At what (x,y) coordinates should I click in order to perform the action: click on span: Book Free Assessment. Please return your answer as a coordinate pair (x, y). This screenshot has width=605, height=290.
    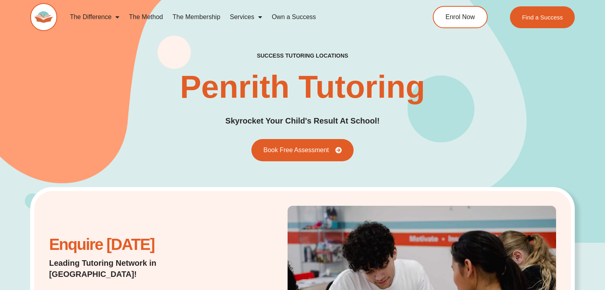
    Looking at the image, I should click on (296, 150).